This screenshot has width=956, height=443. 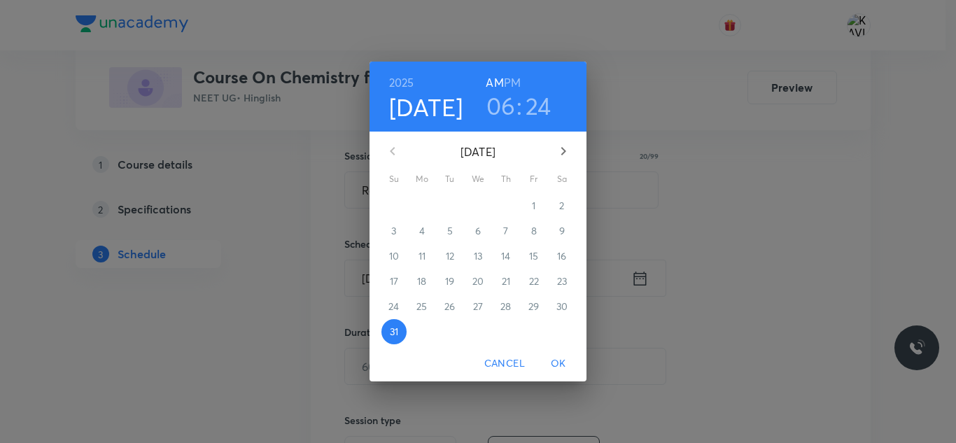 What do you see at coordinates (501, 106) in the screenshot?
I see `button: 06` at bounding box center [501, 106].